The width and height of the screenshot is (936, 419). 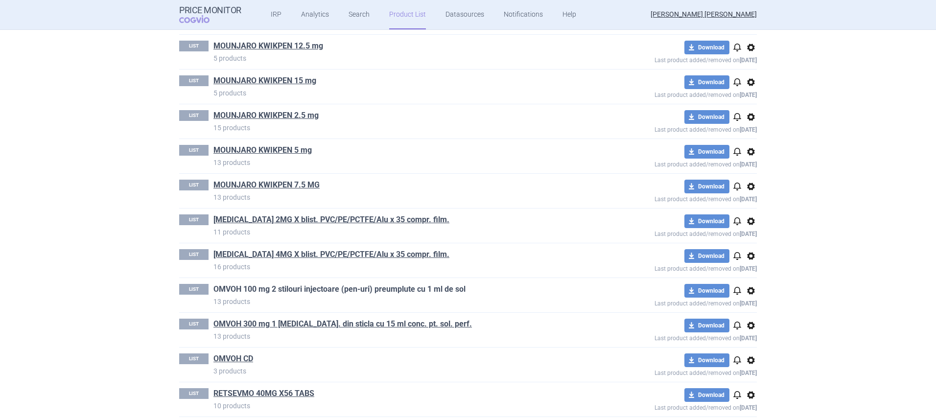 I want to click on h1: MOUNJARO KWIKPEN 2.5 mg, so click(x=398, y=117).